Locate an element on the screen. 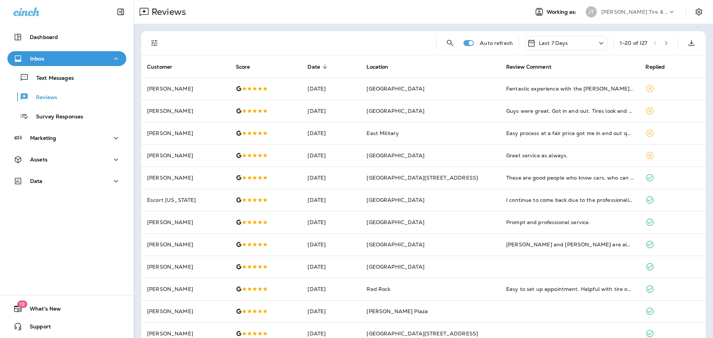 The image size is (713, 338). div: JT is located at coordinates (591, 12).